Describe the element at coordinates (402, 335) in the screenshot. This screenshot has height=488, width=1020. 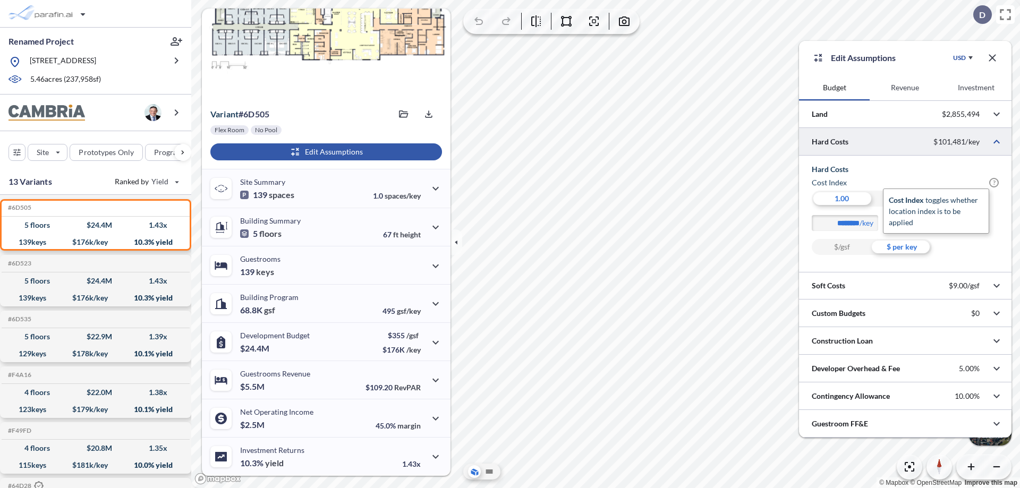
I see `p: $355` at that location.